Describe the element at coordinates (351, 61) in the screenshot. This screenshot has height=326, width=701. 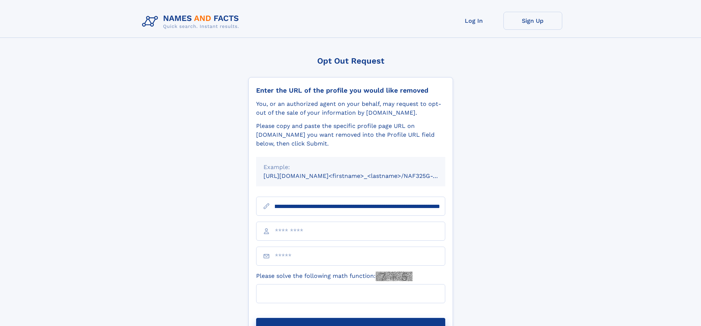
I see `div: Opt Out Request` at that location.